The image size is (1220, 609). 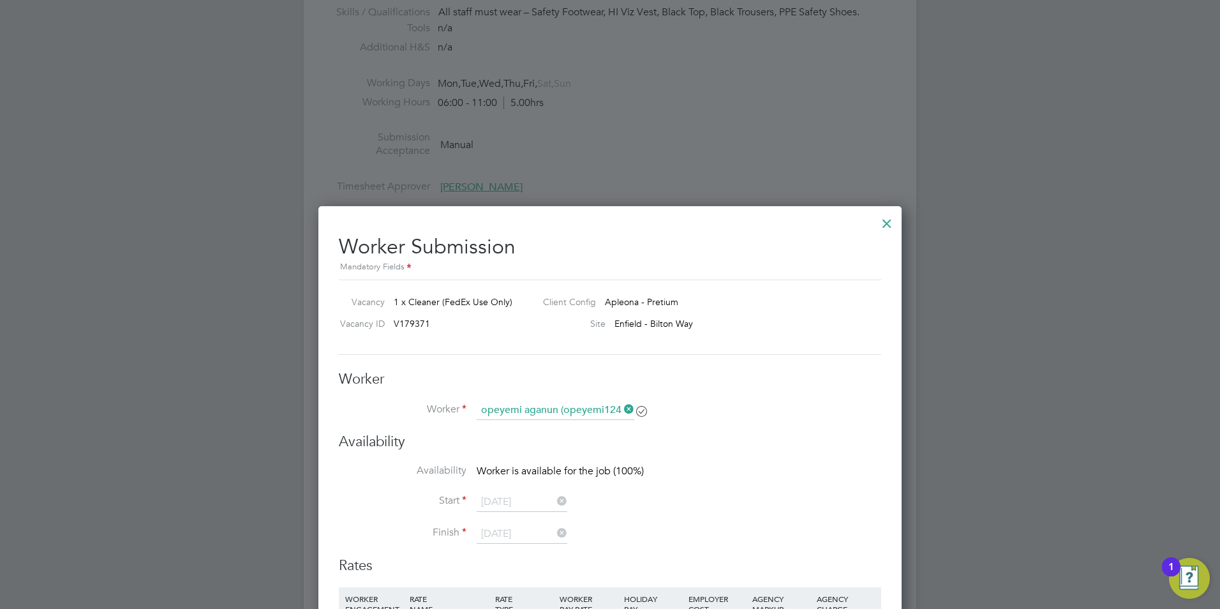 What do you see at coordinates (610, 565) in the screenshot?
I see `h3: Rates` at bounding box center [610, 565].